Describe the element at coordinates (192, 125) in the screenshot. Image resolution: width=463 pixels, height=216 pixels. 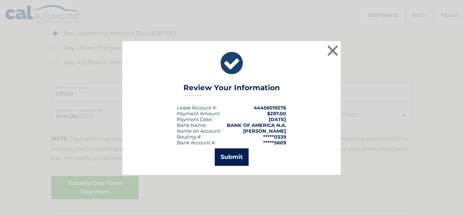
I see `div: Bank Name:` at that location.